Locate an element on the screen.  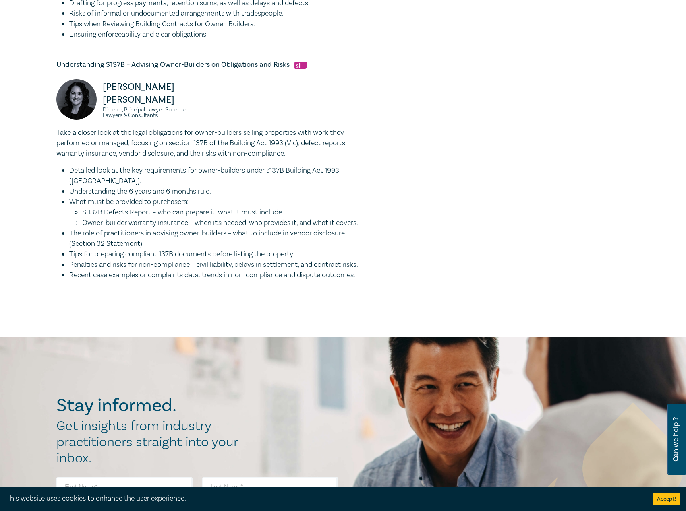
li: Tips when Reviewing Building Contracts for Owner-Builders. is located at coordinates (216, 24).